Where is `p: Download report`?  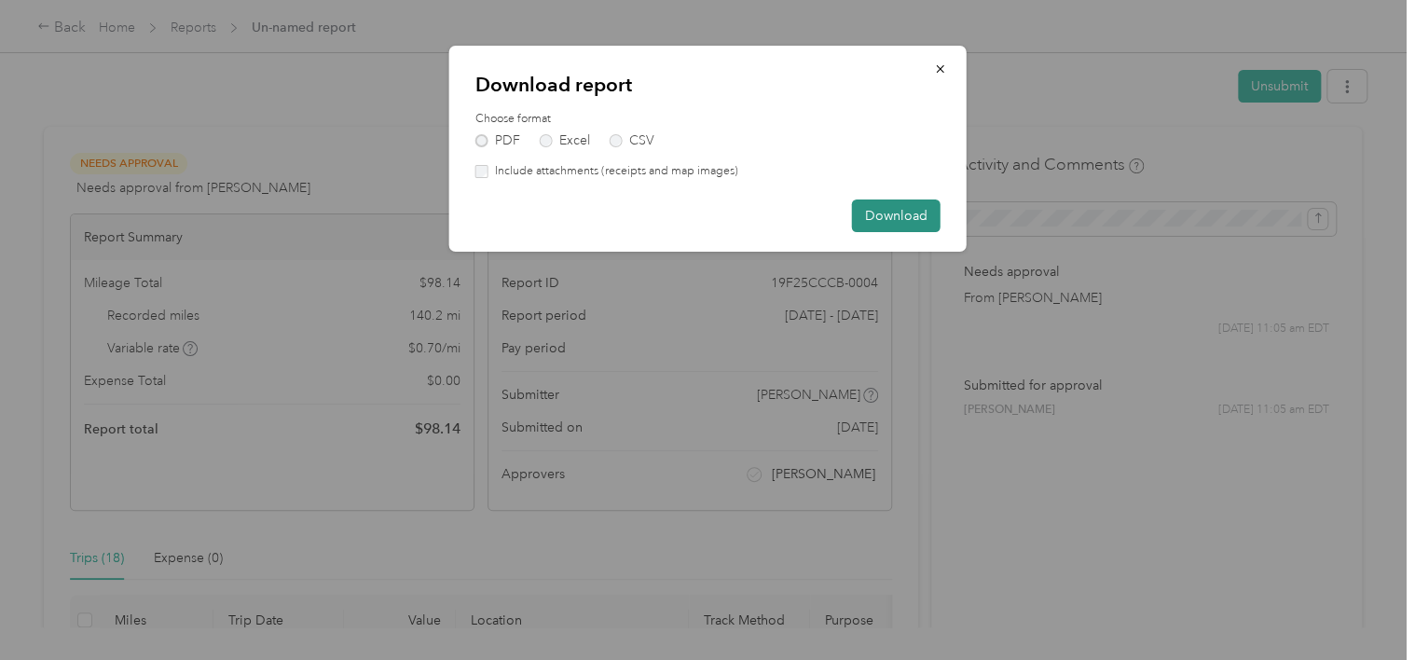
p: Download report is located at coordinates (708, 85).